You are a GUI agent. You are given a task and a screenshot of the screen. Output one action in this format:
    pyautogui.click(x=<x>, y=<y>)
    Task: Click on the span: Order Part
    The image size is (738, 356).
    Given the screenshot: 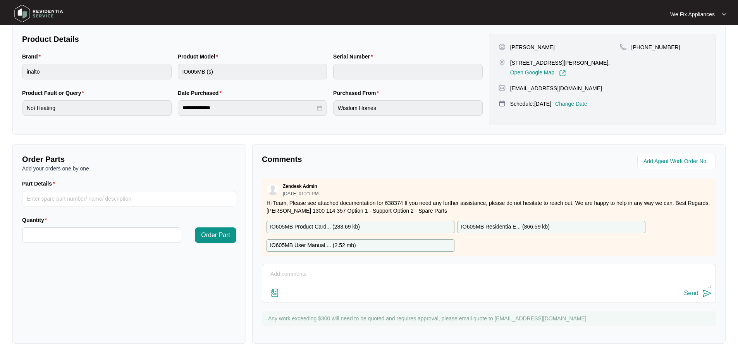 What is the action you would take?
    pyautogui.click(x=215, y=235)
    